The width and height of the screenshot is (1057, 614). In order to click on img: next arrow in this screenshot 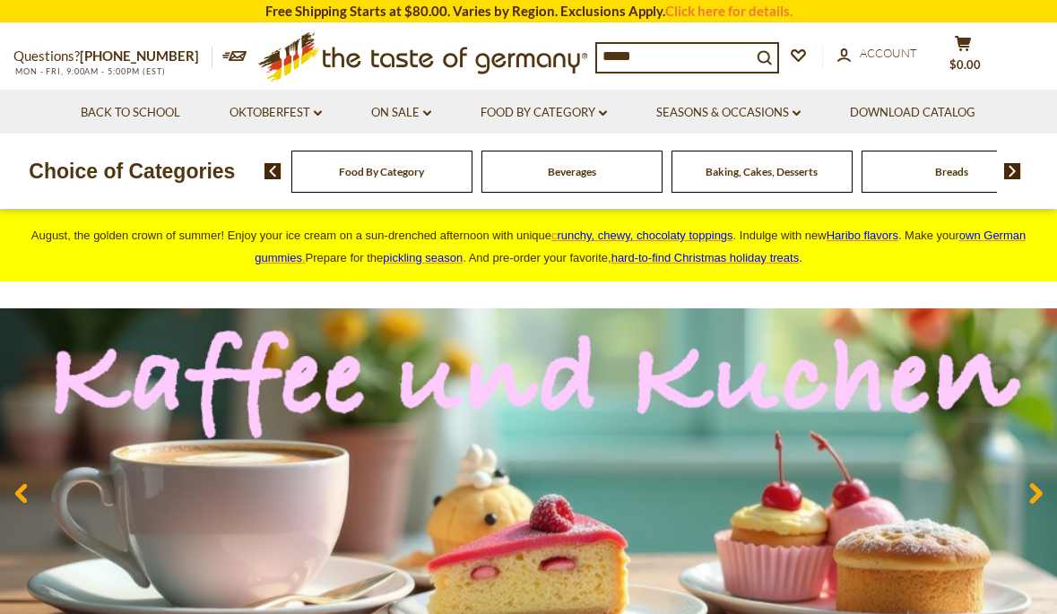, I will do `click(1012, 171)`.